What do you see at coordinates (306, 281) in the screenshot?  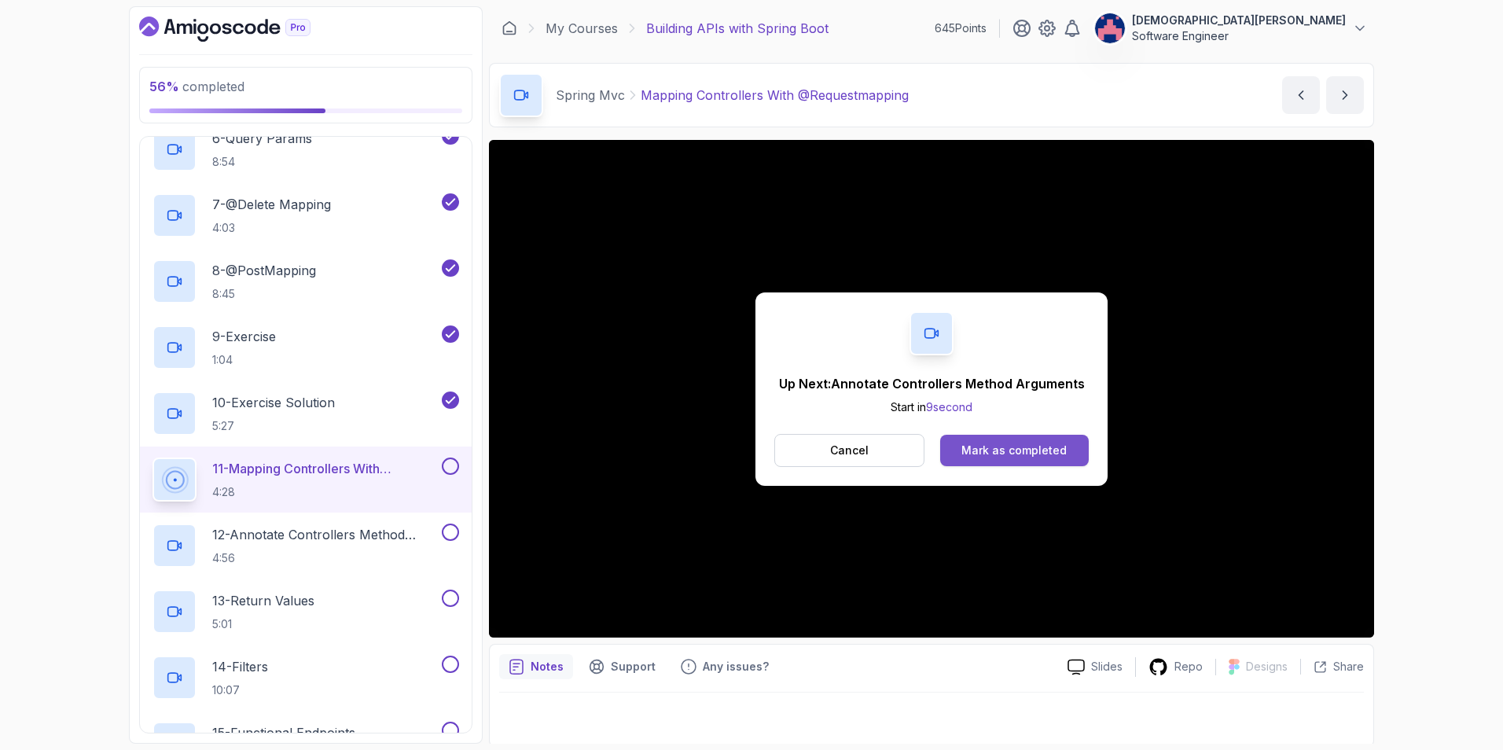 I see `button: 8-@PostMapping8:45` at bounding box center [306, 281].